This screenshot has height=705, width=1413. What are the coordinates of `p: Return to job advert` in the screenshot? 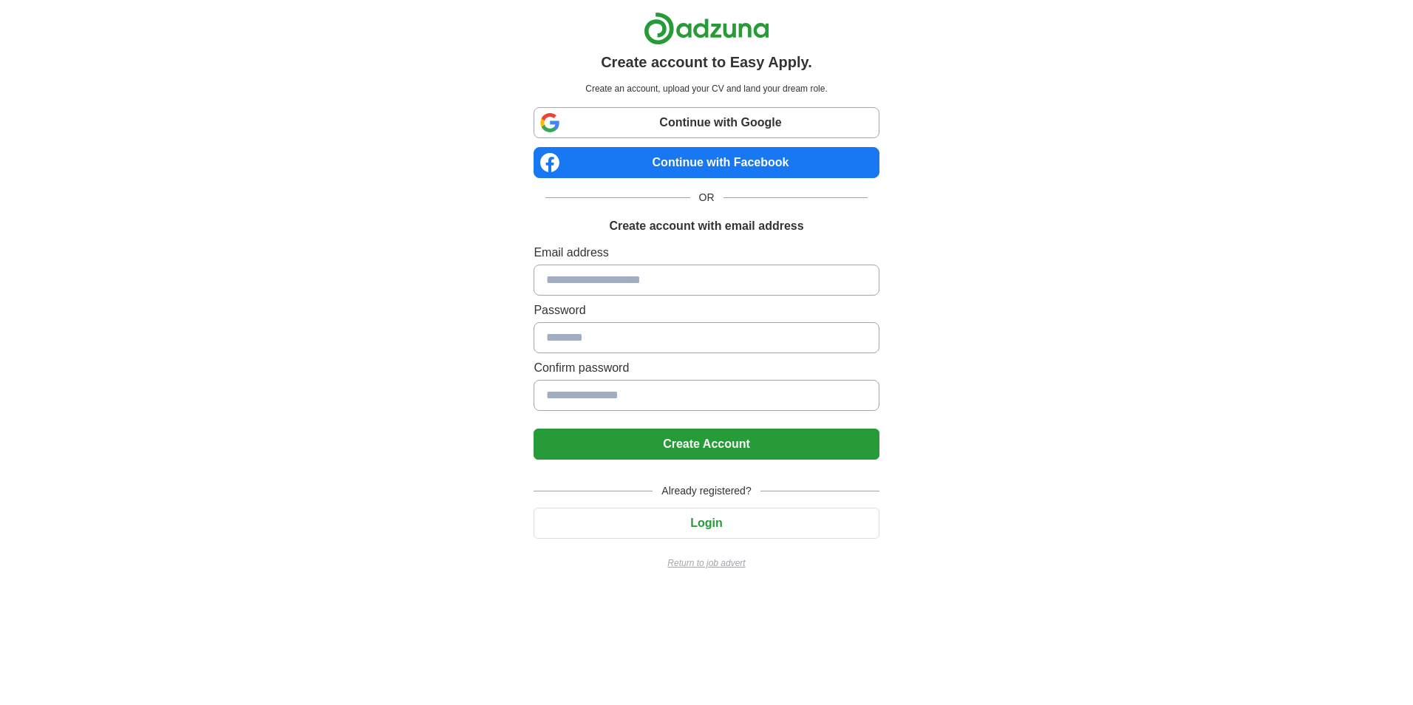 It's located at (706, 563).